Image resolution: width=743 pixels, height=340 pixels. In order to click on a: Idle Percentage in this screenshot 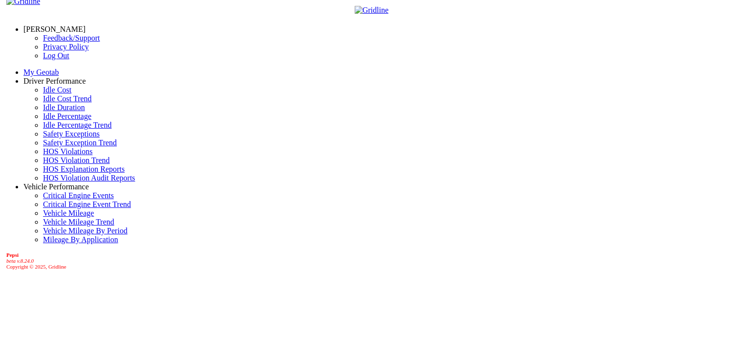, I will do `click(67, 116)`.